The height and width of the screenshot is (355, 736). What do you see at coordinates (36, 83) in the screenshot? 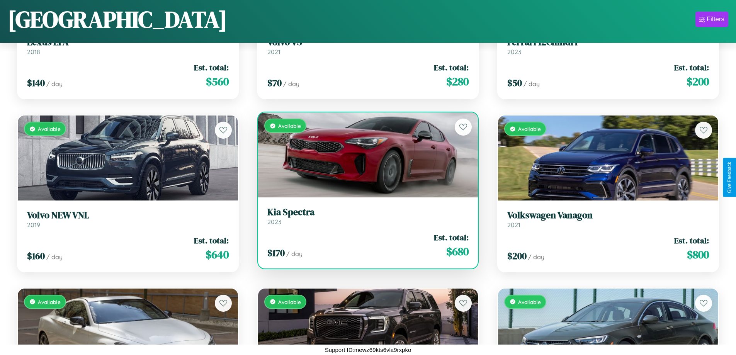
I see `span: $ 140` at bounding box center [36, 83].